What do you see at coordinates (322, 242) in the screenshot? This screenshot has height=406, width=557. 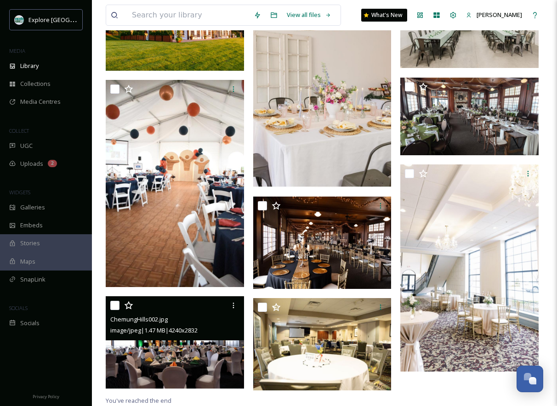 I see `img: WaldenwoodsCromaineEvent001.jpg` at bounding box center [322, 242].